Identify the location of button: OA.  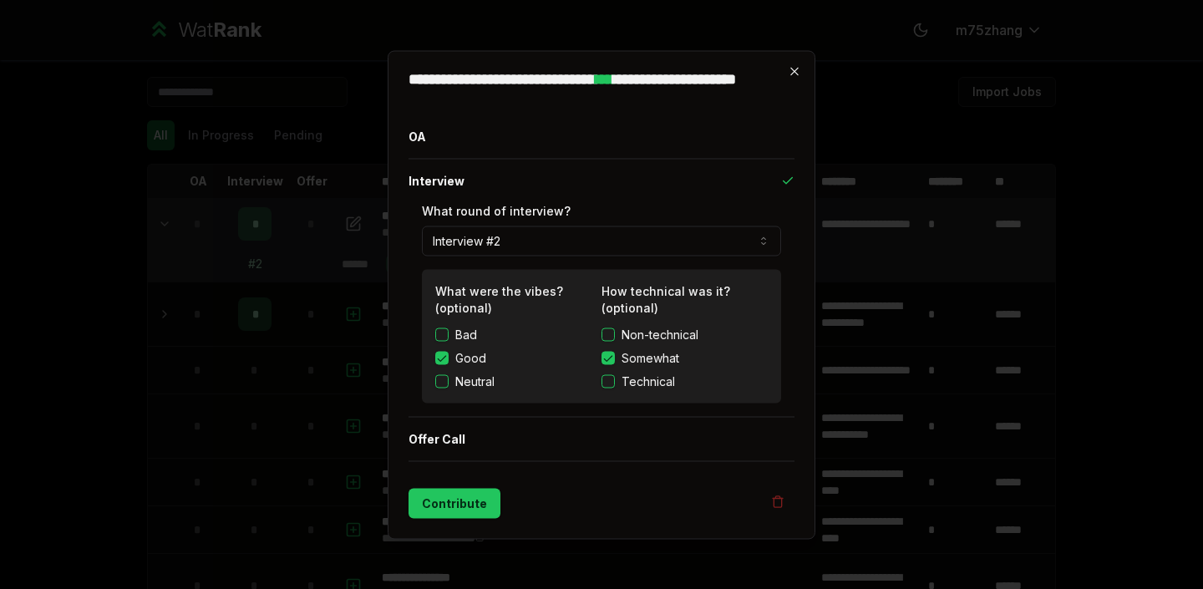
(601, 136).